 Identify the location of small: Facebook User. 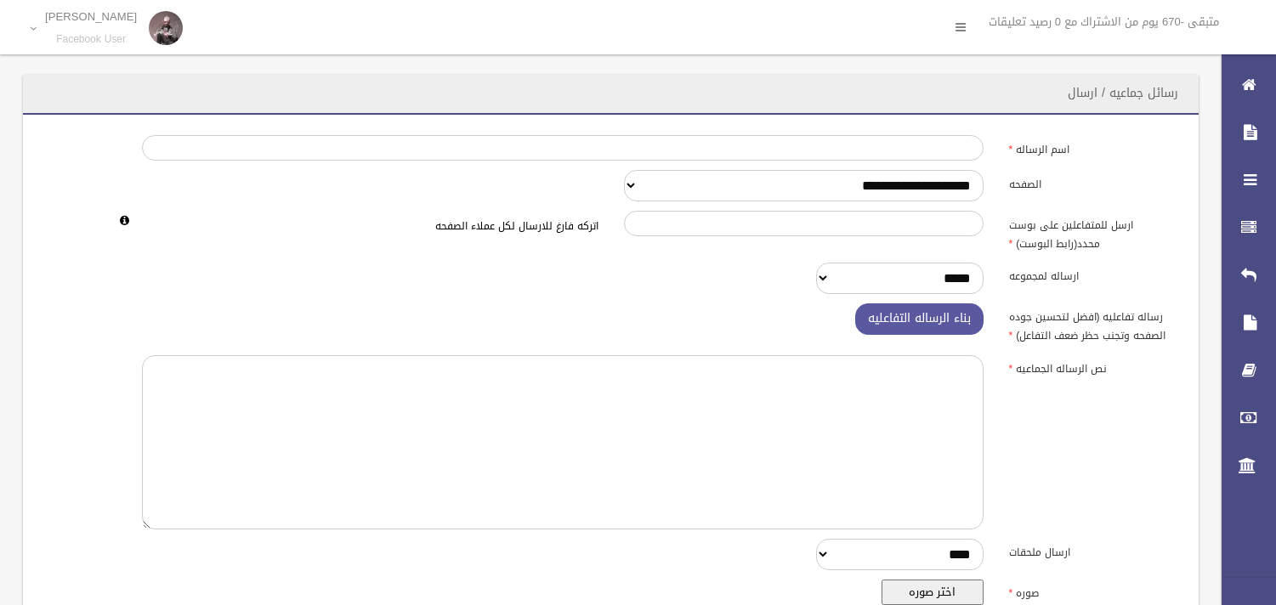
(91, 39).